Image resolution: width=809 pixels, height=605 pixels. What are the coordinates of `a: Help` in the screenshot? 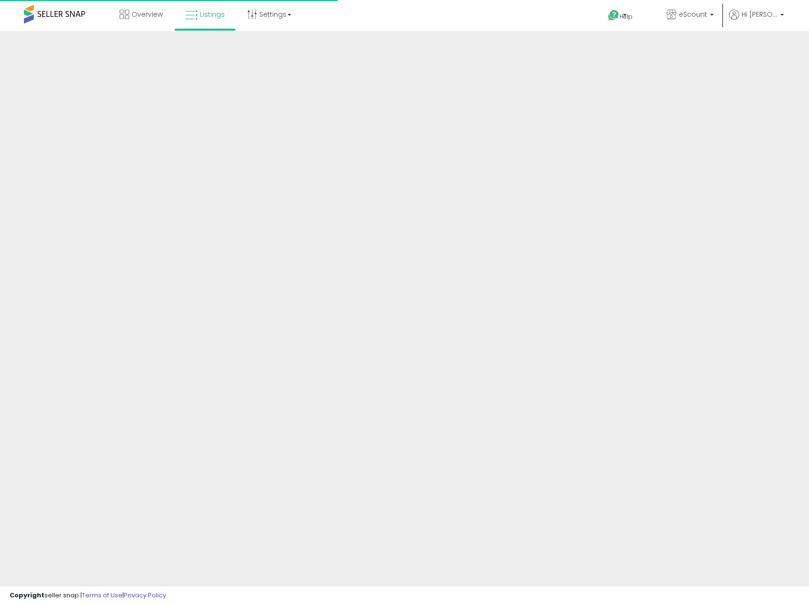 It's located at (626, 17).